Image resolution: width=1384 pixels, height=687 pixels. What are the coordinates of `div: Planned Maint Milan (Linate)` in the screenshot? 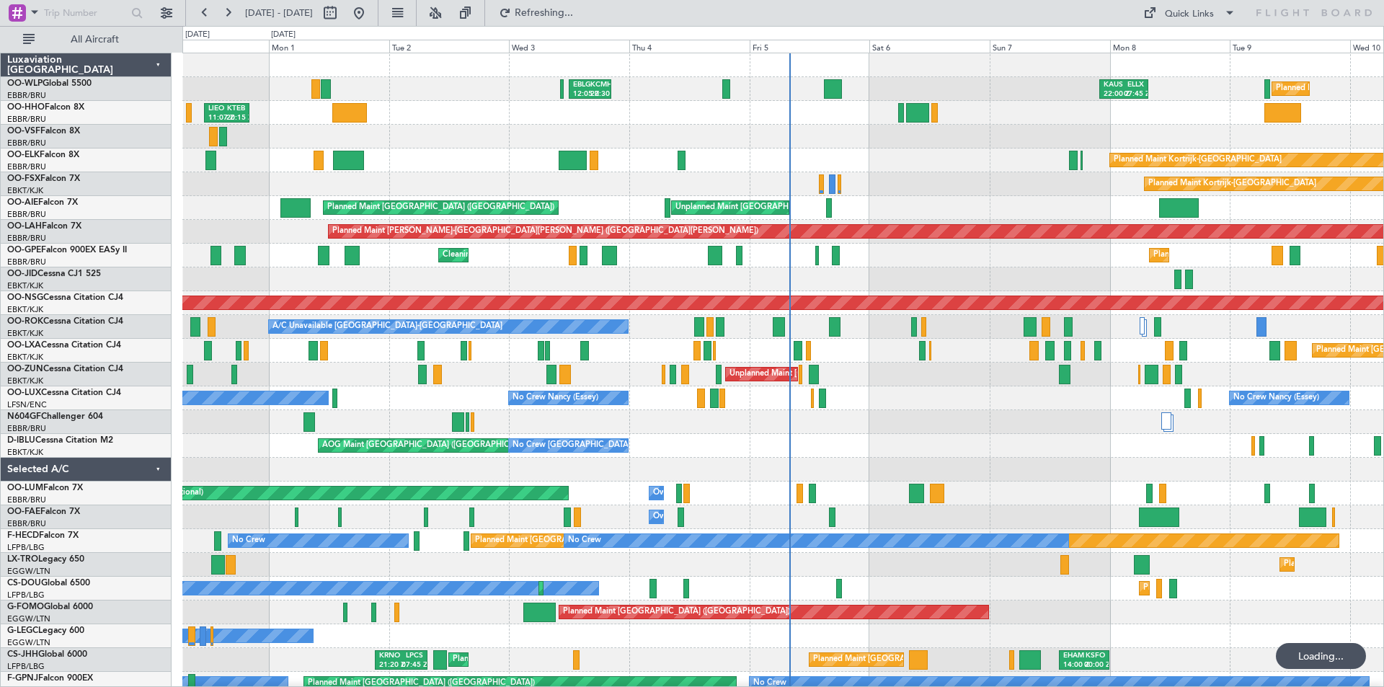 It's located at (1328, 89).